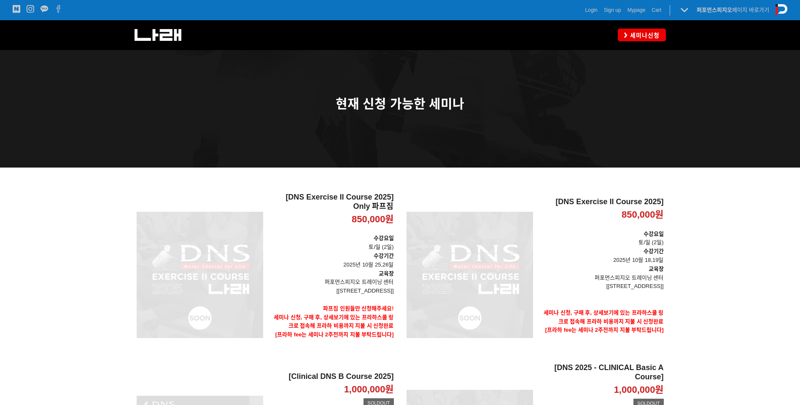 The image size is (800, 405). What do you see at coordinates (591, 10) in the screenshot?
I see `span: Login` at bounding box center [591, 10].